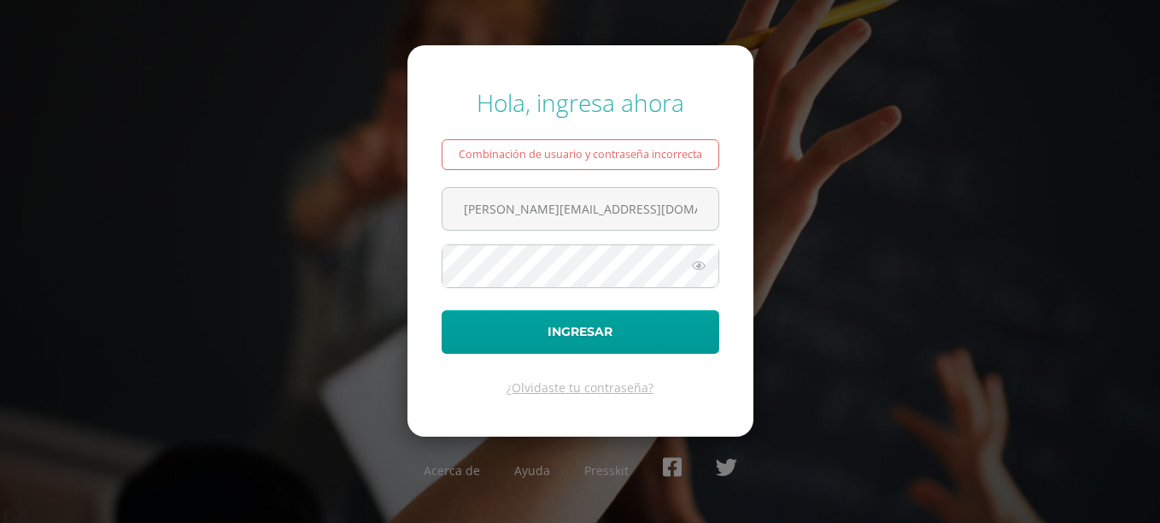 The height and width of the screenshot is (523, 1160). Describe the element at coordinates (606, 470) in the screenshot. I see `a: Presskit` at that location.